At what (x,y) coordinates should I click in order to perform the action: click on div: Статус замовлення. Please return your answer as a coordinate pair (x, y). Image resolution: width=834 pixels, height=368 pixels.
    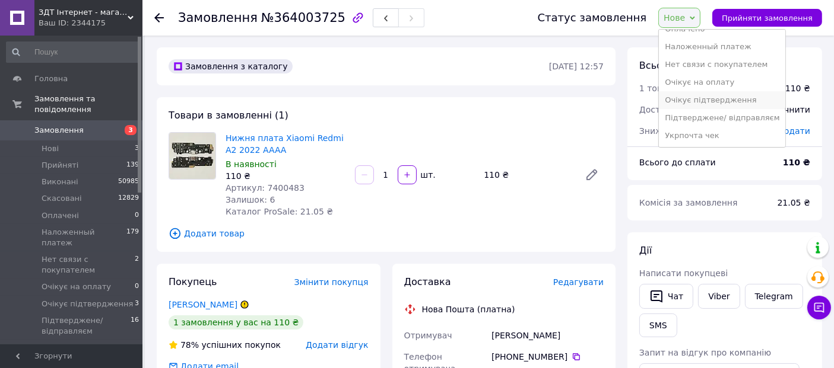
    Looking at the image, I should click on (592, 18).